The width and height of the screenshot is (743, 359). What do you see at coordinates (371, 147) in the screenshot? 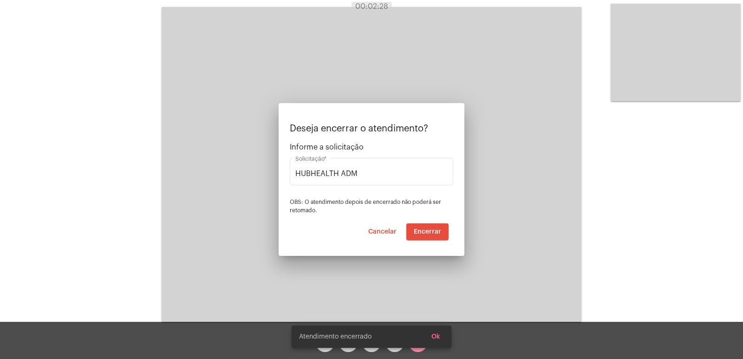
I see `span: Informe a solicitação` at bounding box center [371, 147].